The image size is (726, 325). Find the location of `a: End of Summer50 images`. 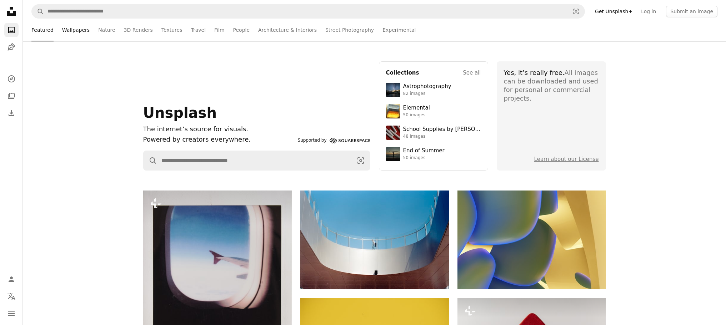

a: End of Summer50 images is located at coordinates (433, 154).